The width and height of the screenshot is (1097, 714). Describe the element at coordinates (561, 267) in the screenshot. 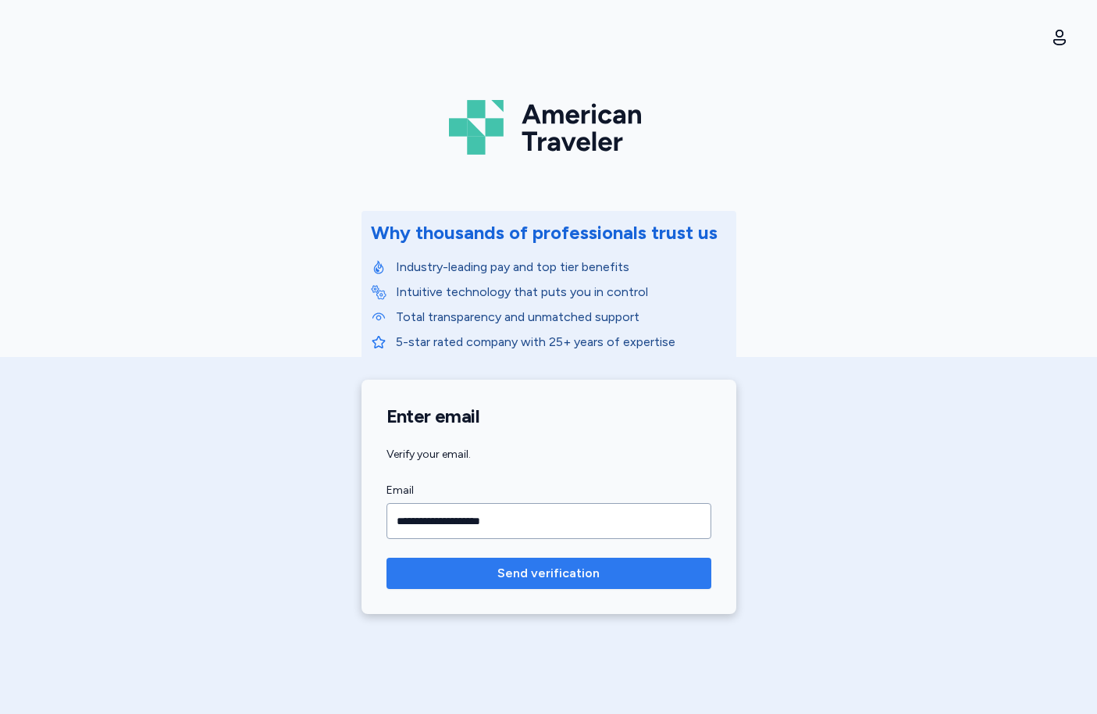

I see `p: Industry-leading pay and top tier benefits` at that location.